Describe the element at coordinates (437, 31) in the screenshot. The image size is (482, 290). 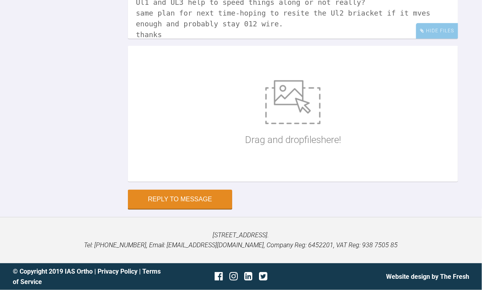
I see `div: Hide Files` at that location.